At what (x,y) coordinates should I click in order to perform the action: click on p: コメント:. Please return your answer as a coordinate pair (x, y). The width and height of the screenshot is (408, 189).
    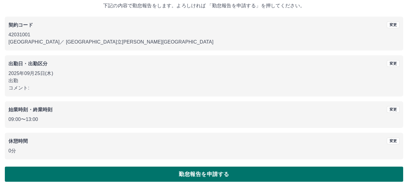
    Looking at the image, I should click on (204, 88).